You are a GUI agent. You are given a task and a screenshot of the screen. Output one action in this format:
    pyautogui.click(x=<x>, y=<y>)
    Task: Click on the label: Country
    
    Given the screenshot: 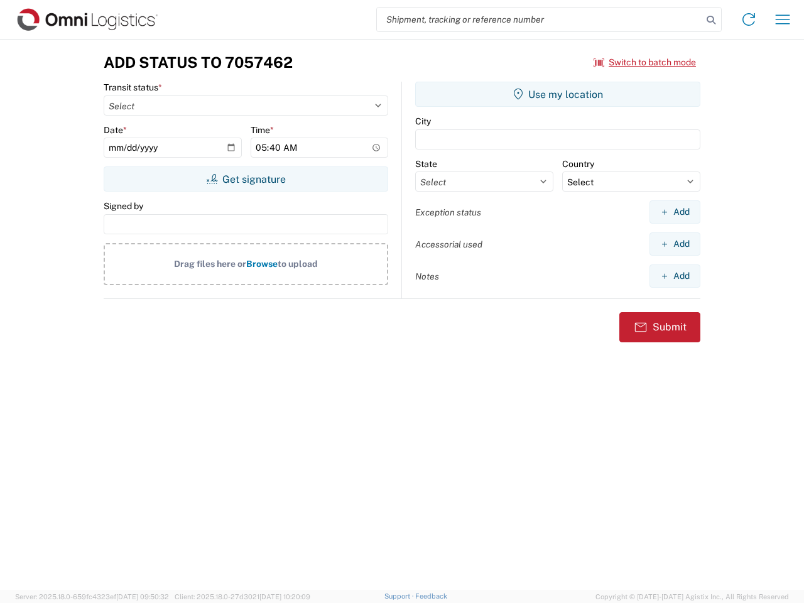 What is the action you would take?
    pyautogui.click(x=578, y=164)
    